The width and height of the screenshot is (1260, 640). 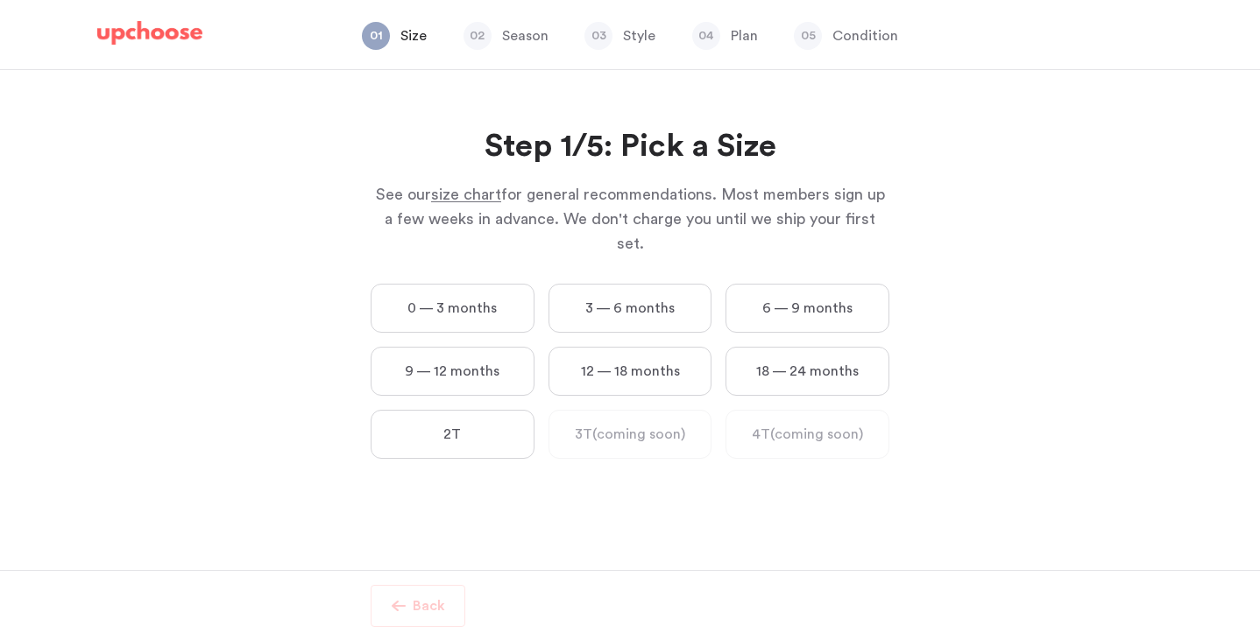 What do you see at coordinates (630, 219) in the screenshot?
I see `p: See our for general recommendations. Most members sign up a few weeks in advance. We don't charge...` at bounding box center [630, 219].